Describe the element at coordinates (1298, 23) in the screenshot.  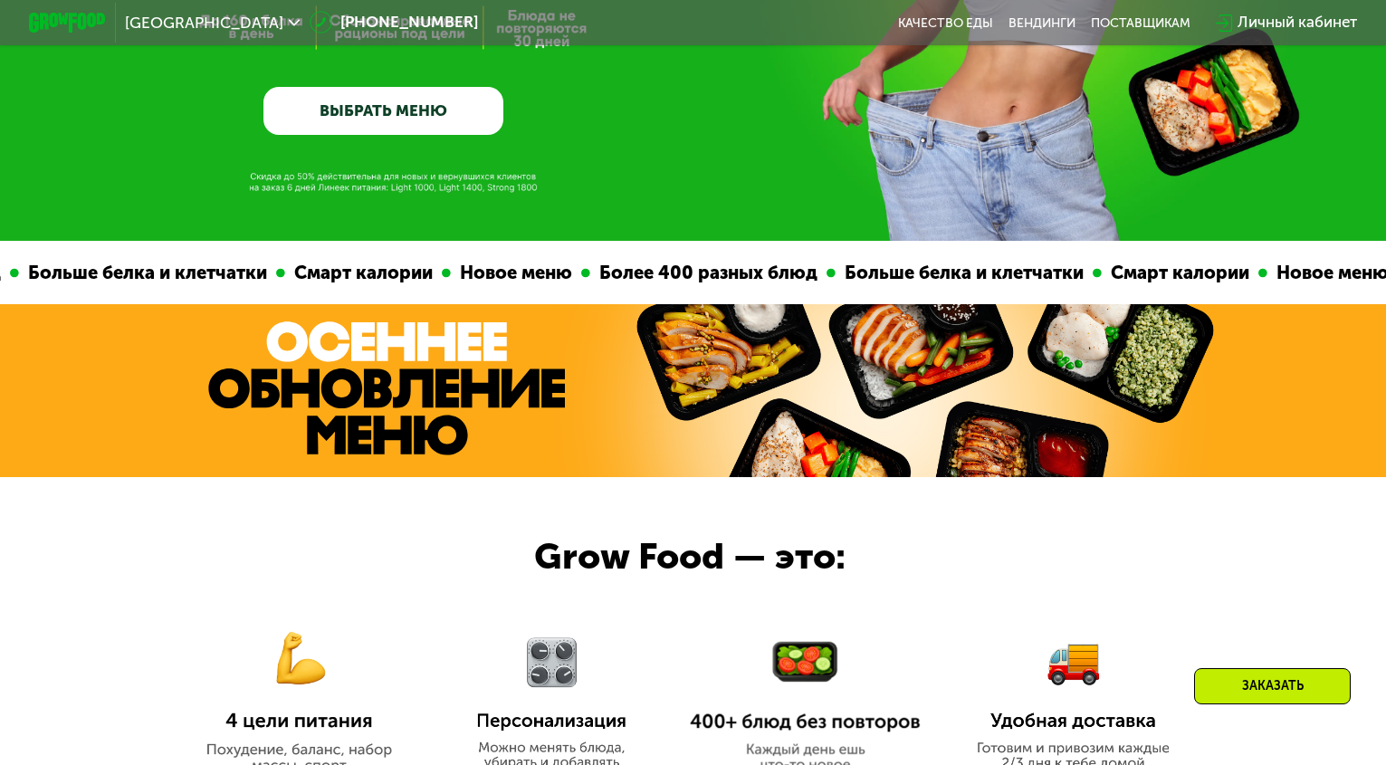
I see `div: Личный кабинет` at that location.